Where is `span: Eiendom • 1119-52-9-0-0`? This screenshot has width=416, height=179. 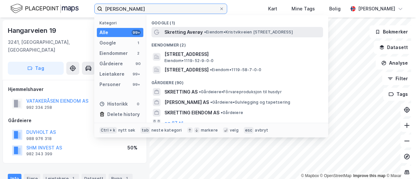
span: Eiendom • 1119-52-9-0-0 is located at coordinates (189, 61).